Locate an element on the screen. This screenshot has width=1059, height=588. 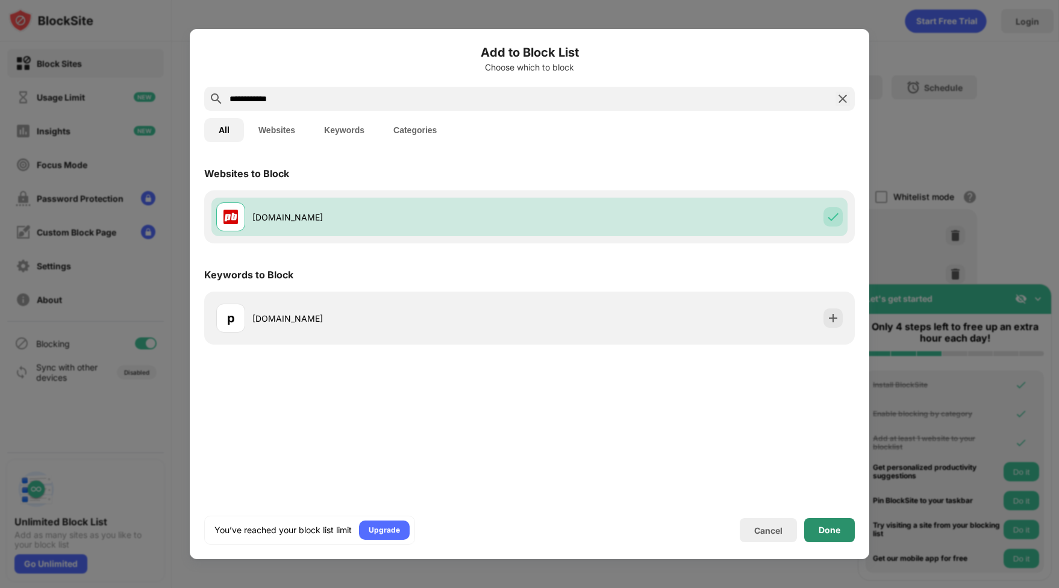
img: search-close is located at coordinates (843, 99).